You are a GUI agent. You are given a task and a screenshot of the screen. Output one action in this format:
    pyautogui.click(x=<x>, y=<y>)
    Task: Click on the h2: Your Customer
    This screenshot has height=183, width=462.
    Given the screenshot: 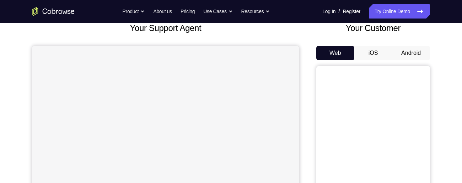 What is the action you would take?
    pyautogui.click(x=373, y=28)
    